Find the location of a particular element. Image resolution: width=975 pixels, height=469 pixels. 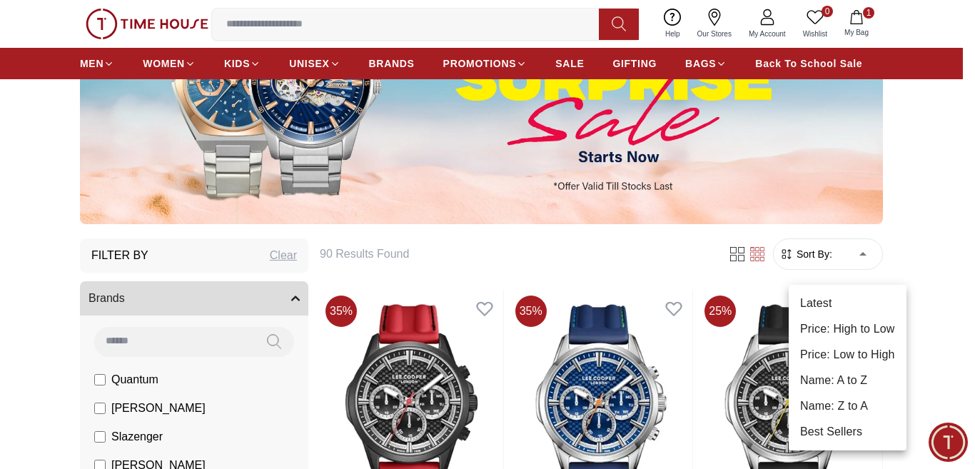

li: Price: Low to High is located at coordinates (847, 355).